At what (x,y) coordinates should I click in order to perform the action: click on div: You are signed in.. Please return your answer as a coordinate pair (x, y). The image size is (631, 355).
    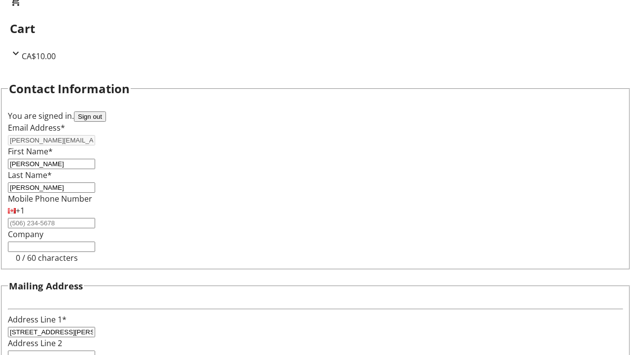
    Looking at the image, I should click on (316, 116).